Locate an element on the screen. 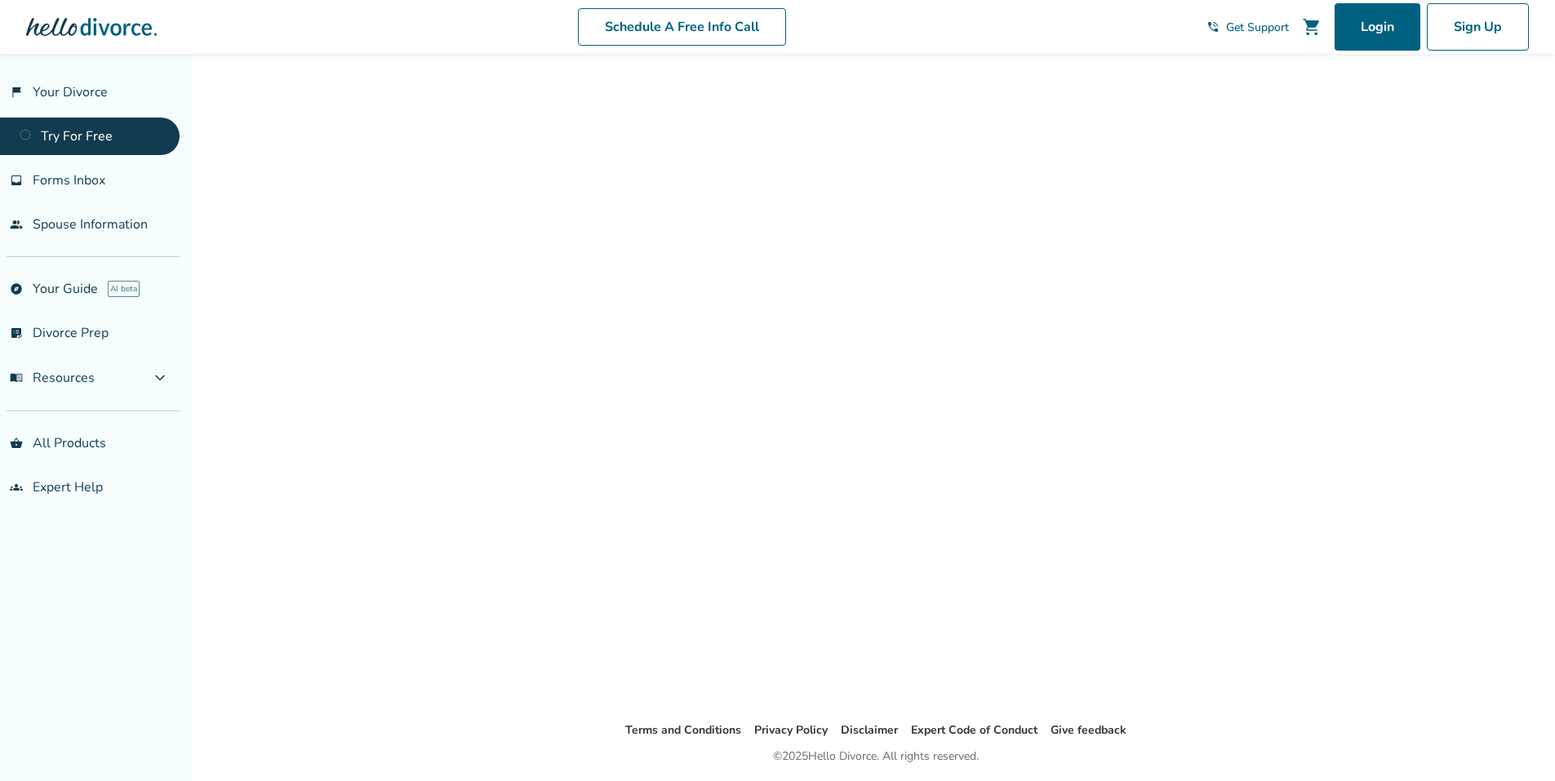 The width and height of the screenshot is (1555, 781). a: Expert Code of Conduct is located at coordinates (974, 730).